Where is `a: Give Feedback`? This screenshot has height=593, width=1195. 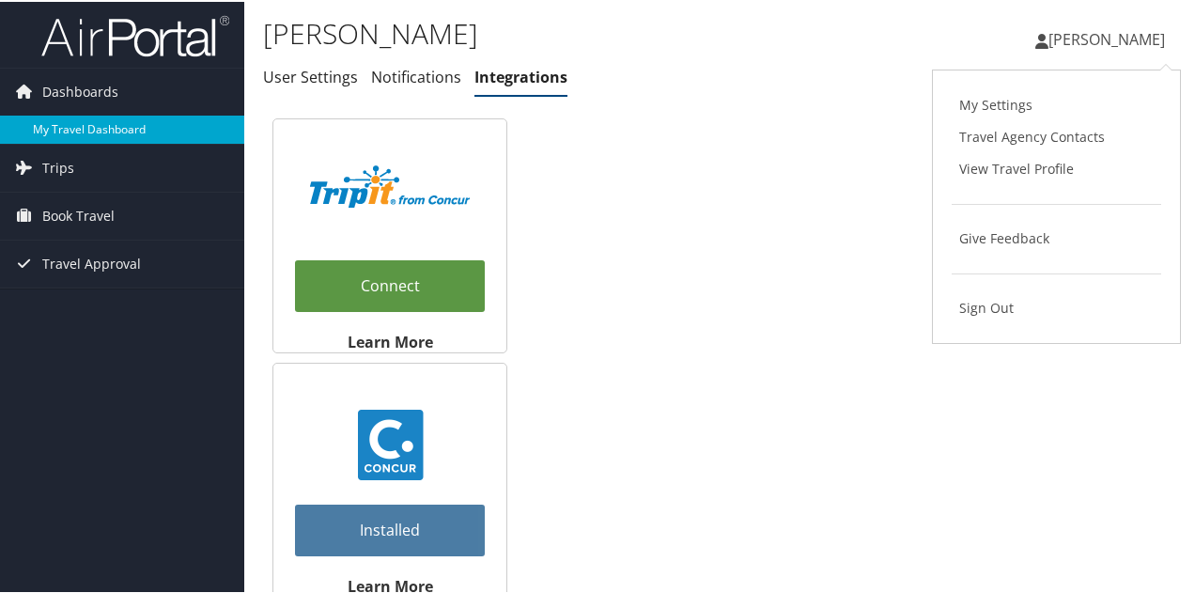
a: Give Feedback is located at coordinates (1056, 237).